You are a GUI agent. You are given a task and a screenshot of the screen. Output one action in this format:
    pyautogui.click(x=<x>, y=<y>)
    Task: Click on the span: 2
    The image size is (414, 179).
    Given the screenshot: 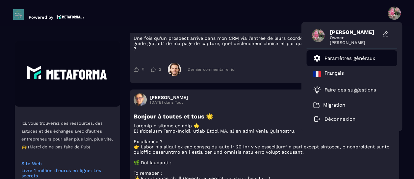 What is the action you would take?
    pyautogui.click(x=160, y=69)
    